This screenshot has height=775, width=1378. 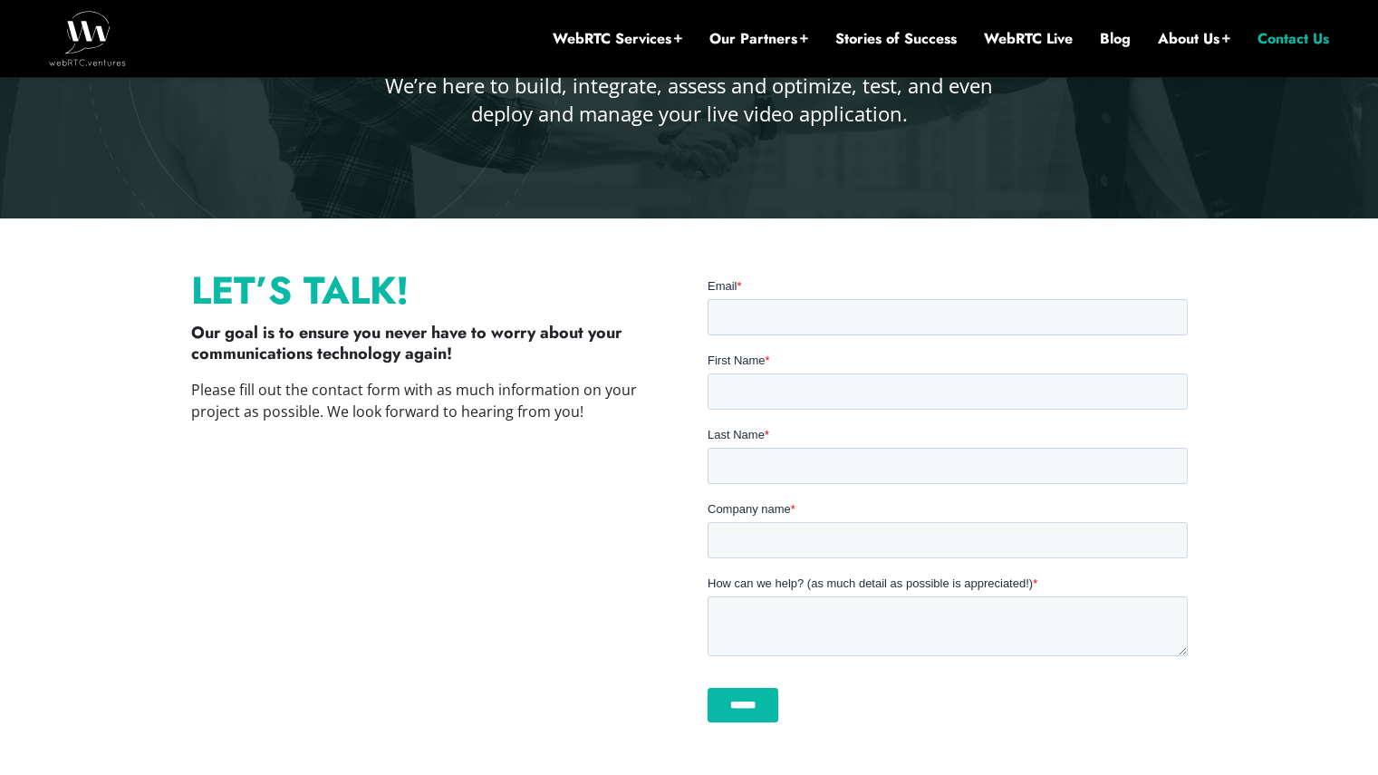 I want to click on p: Please fill out the contact form with as much information on your project as possible. We look fo..., so click(x=431, y=401).